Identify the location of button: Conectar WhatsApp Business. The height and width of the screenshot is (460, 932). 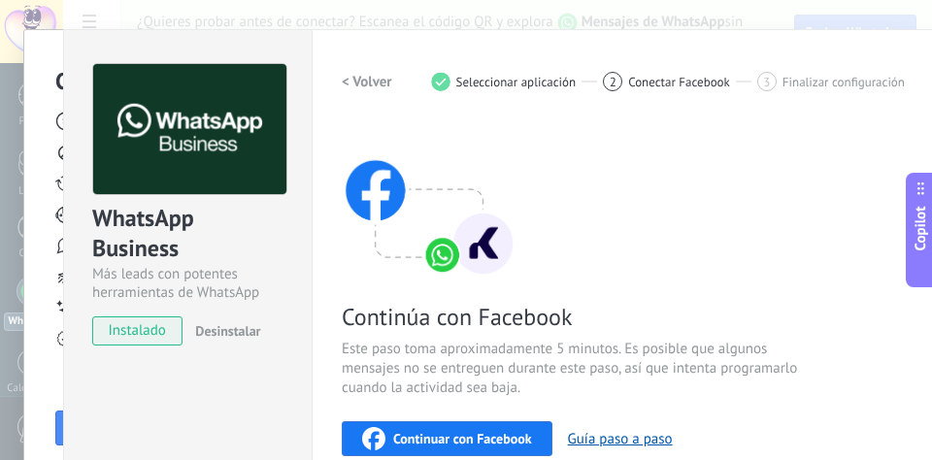
(149, 428).